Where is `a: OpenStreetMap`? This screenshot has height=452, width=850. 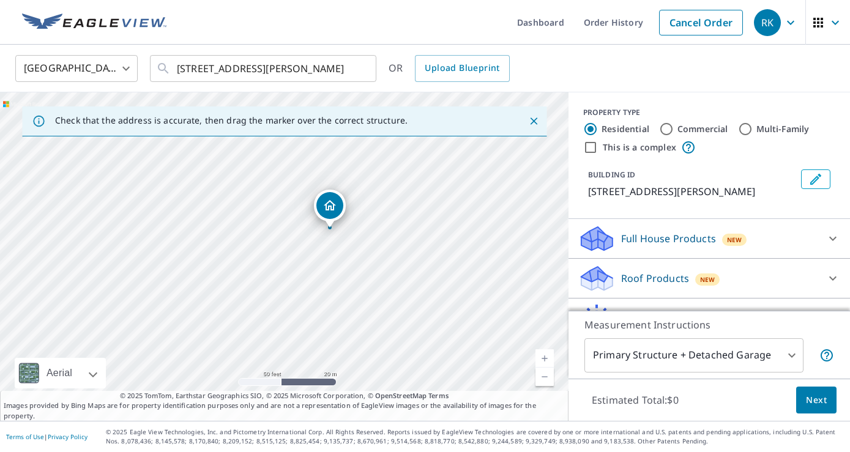 a: OpenStreetMap is located at coordinates (401, 395).